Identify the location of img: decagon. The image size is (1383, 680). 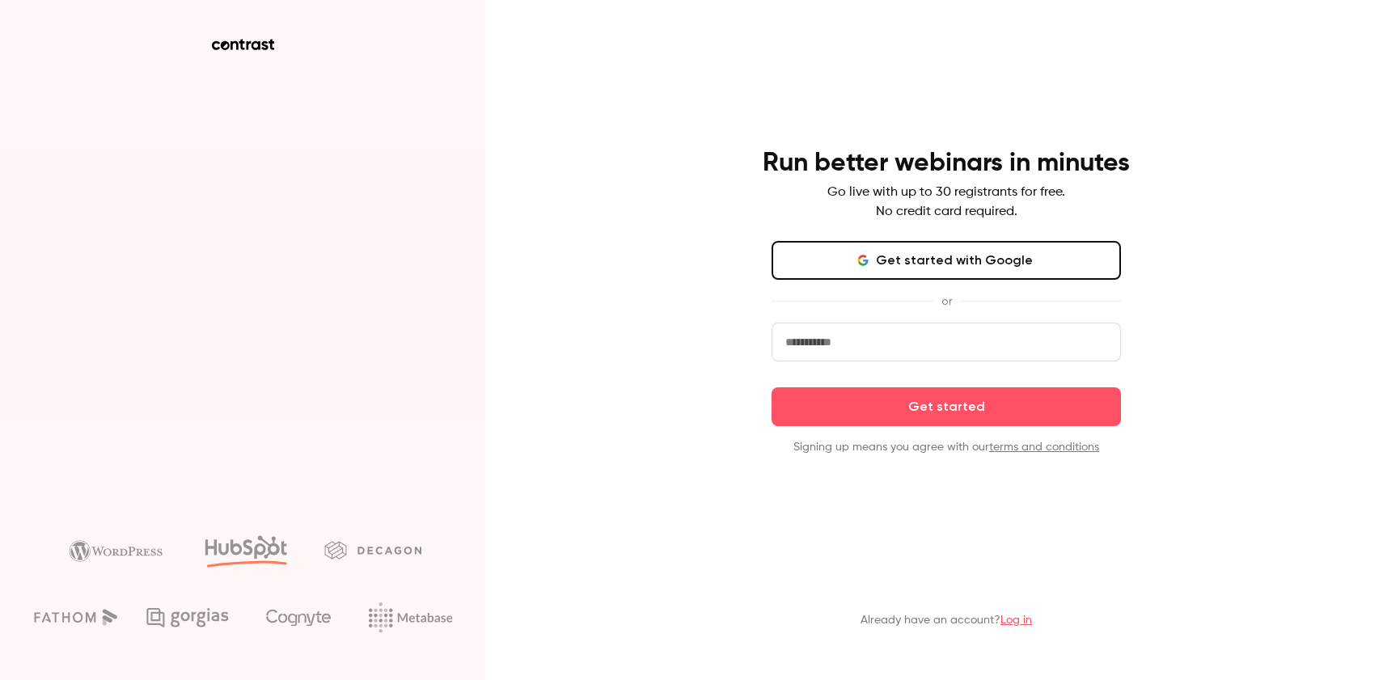
(373, 550).